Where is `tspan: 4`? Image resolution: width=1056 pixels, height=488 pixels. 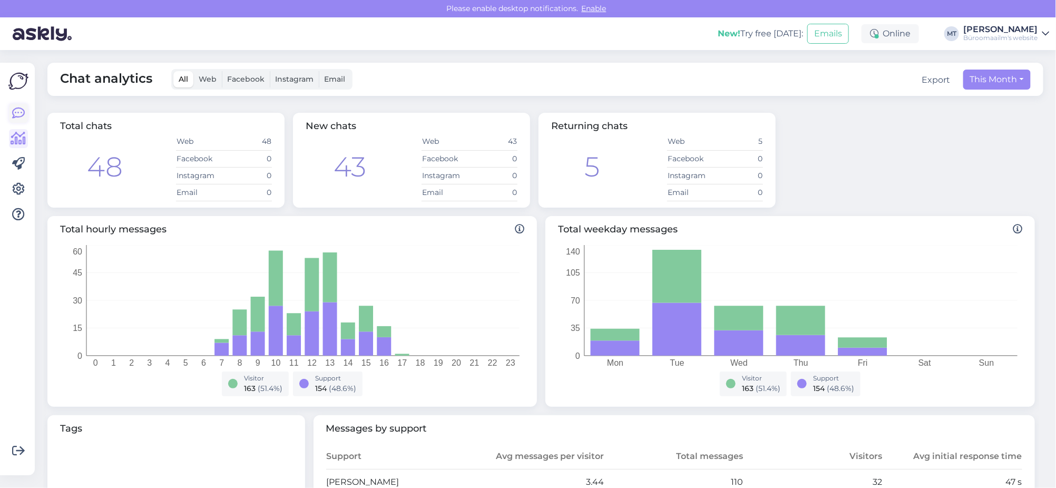 tspan: 4 is located at coordinates (168, 362).